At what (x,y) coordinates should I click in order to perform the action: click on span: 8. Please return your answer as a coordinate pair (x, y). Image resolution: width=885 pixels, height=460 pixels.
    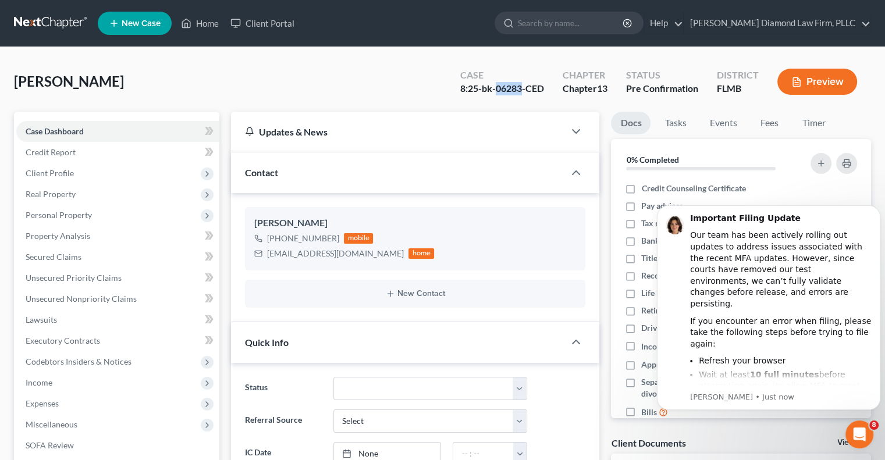
    Looking at the image, I should click on (874, 425).